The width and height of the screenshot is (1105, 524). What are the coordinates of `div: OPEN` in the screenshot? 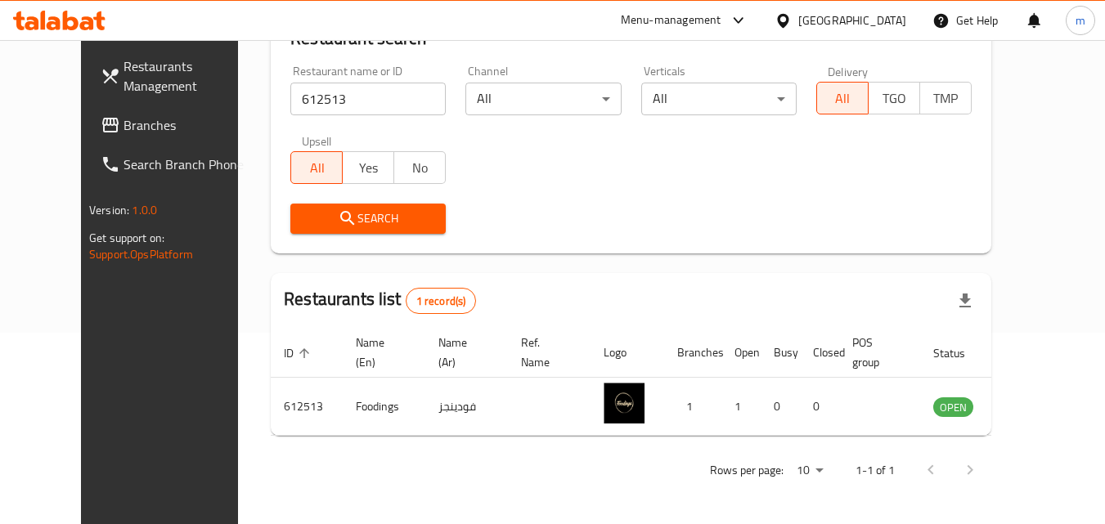 It's located at (953, 407).